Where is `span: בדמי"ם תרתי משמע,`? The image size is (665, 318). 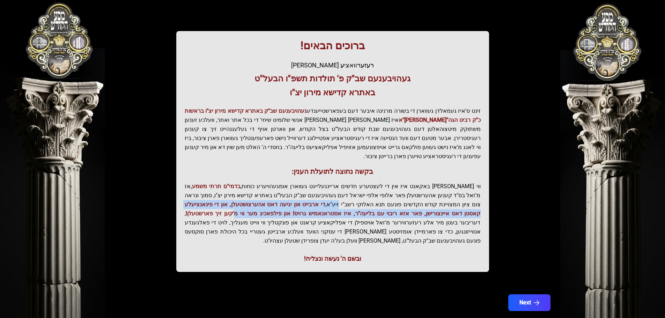 span: בדמי"ם תרתי משמע, is located at coordinates (215, 186).